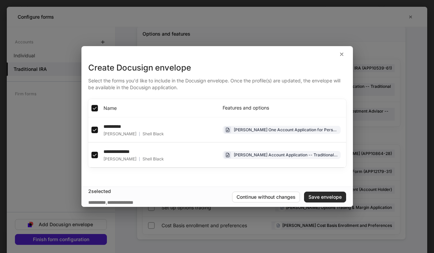  I want to click on div: Select the forms you'd like to include in the Docusign envelope. Once the profile(s) are updated,..., so click(217, 82).